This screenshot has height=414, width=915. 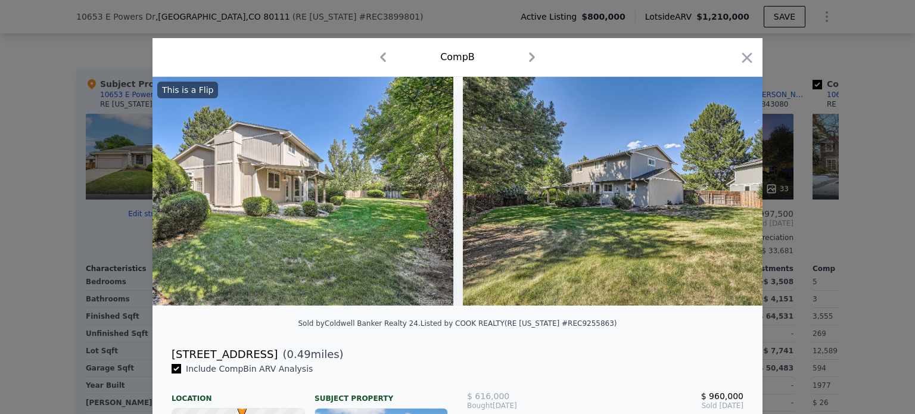 I want to click on span: Bought, so click(x=479, y=406).